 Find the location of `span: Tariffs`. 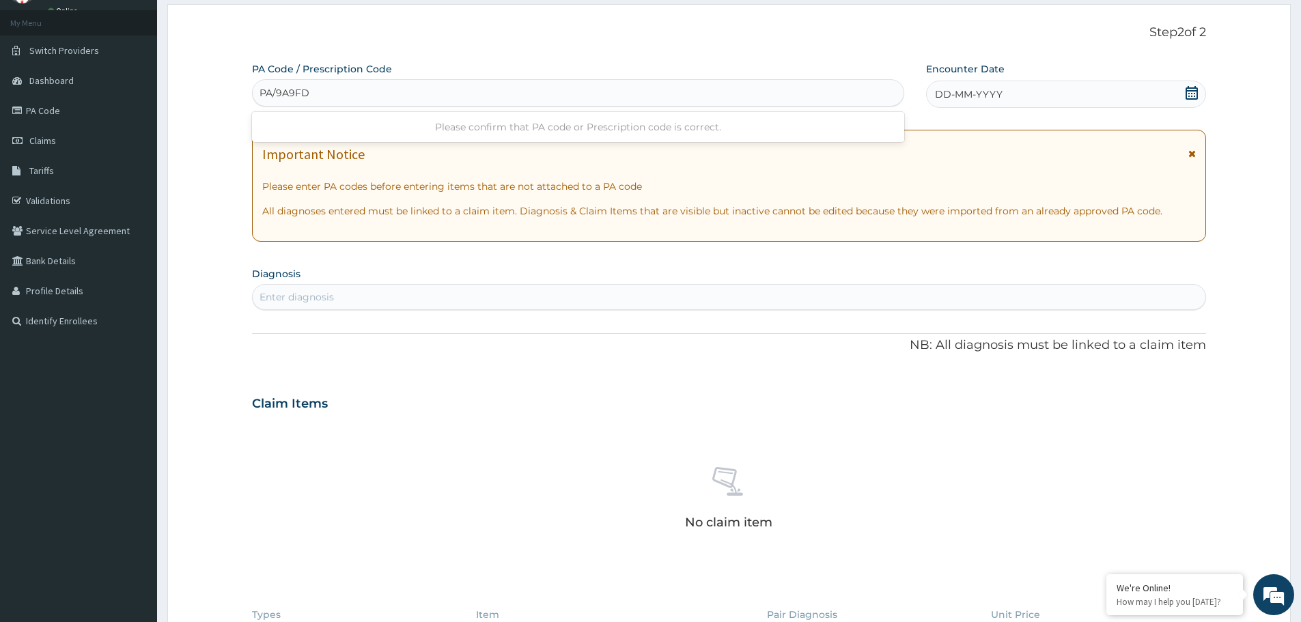

span: Tariffs is located at coordinates (42, 171).